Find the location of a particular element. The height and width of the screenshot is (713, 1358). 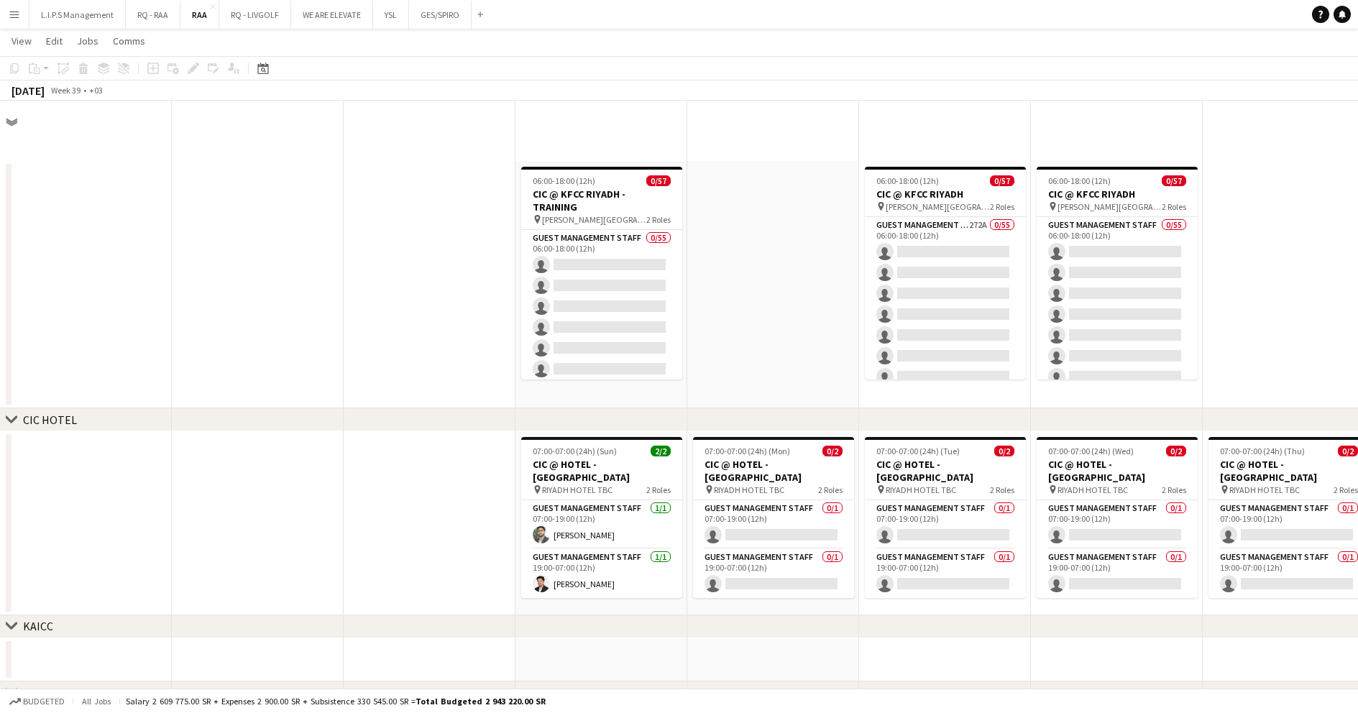

div: +03 is located at coordinates (96, 90).